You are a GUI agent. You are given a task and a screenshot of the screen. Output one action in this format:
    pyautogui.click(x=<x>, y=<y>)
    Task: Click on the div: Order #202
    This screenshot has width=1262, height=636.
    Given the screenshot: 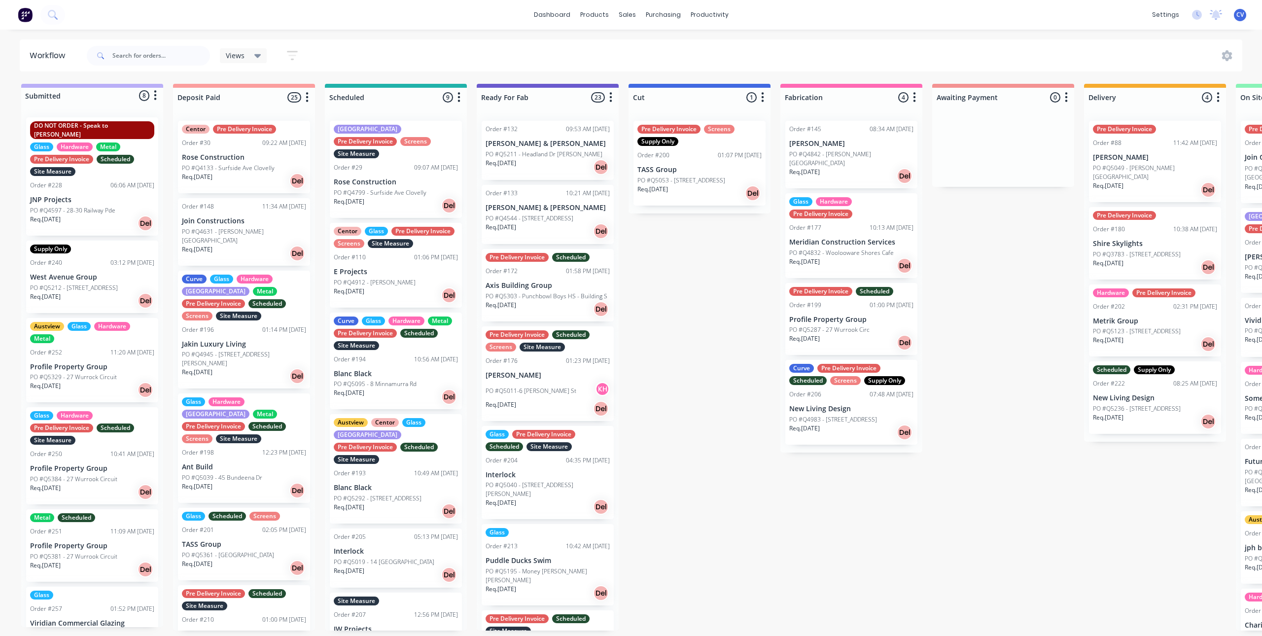 What is the action you would take?
    pyautogui.click(x=1108, y=307)
    